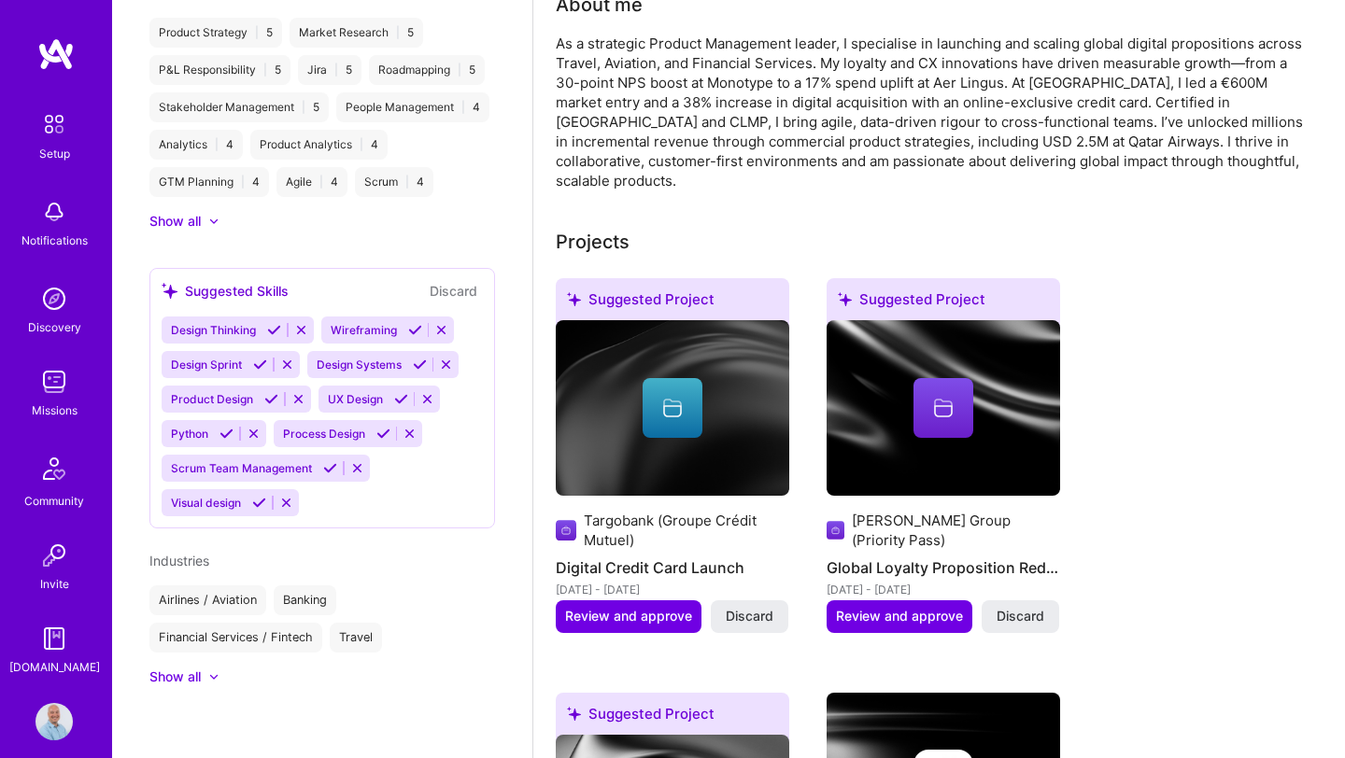 The width and height of the screenshot is (1345, 758). I want to click on div: Banking, so click(304, 600).